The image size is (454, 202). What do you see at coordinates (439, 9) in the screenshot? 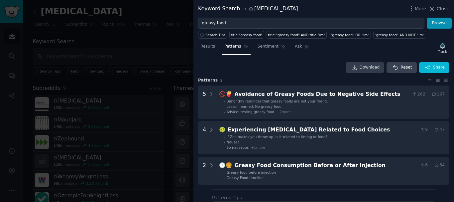
I see `button: Close` at bounding box center [439, 9].